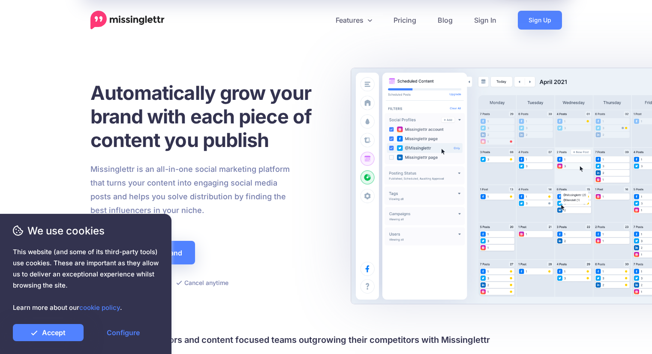 This screenshot has height=354, width=652. Describe the element at coordinates (99, 307) in the screenshot. I see `a: cookie policy` at that location.